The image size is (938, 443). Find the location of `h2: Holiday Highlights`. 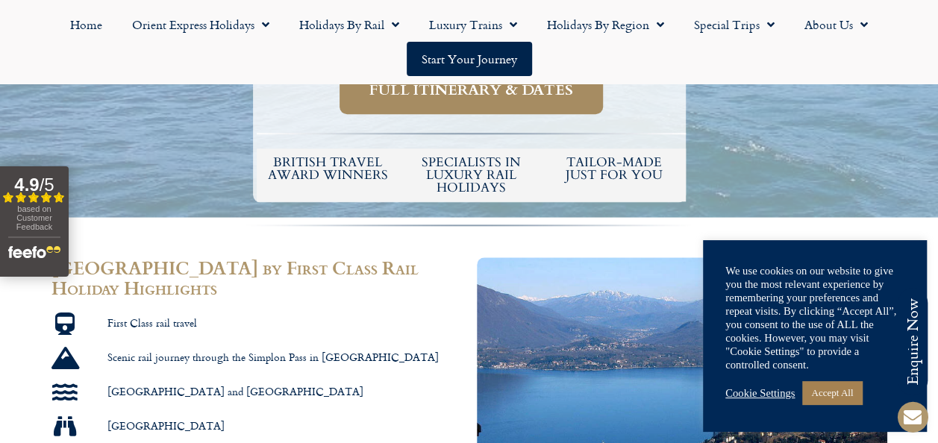

h2: Holiday Highlights is located at coordinates (257, 287).